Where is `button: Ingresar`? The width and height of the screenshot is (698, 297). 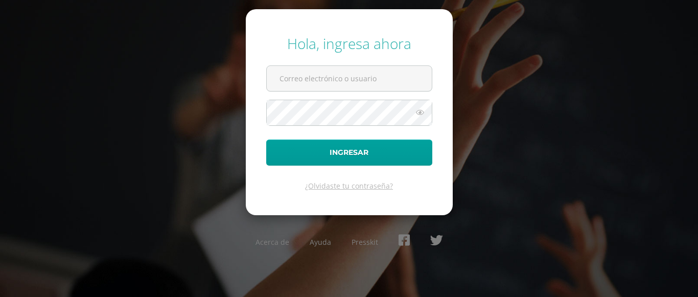 button: Ingresar is located at coordinates (349, 152).